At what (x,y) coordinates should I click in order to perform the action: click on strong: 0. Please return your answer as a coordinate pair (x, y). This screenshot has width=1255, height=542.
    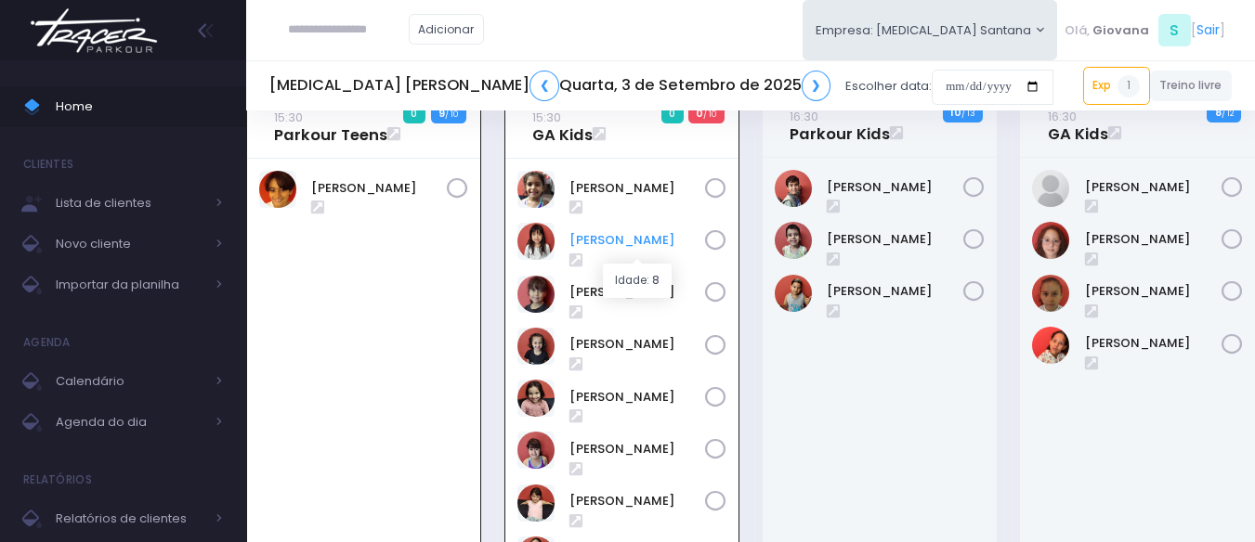
    Looking at the image, I should click on (699, 113).